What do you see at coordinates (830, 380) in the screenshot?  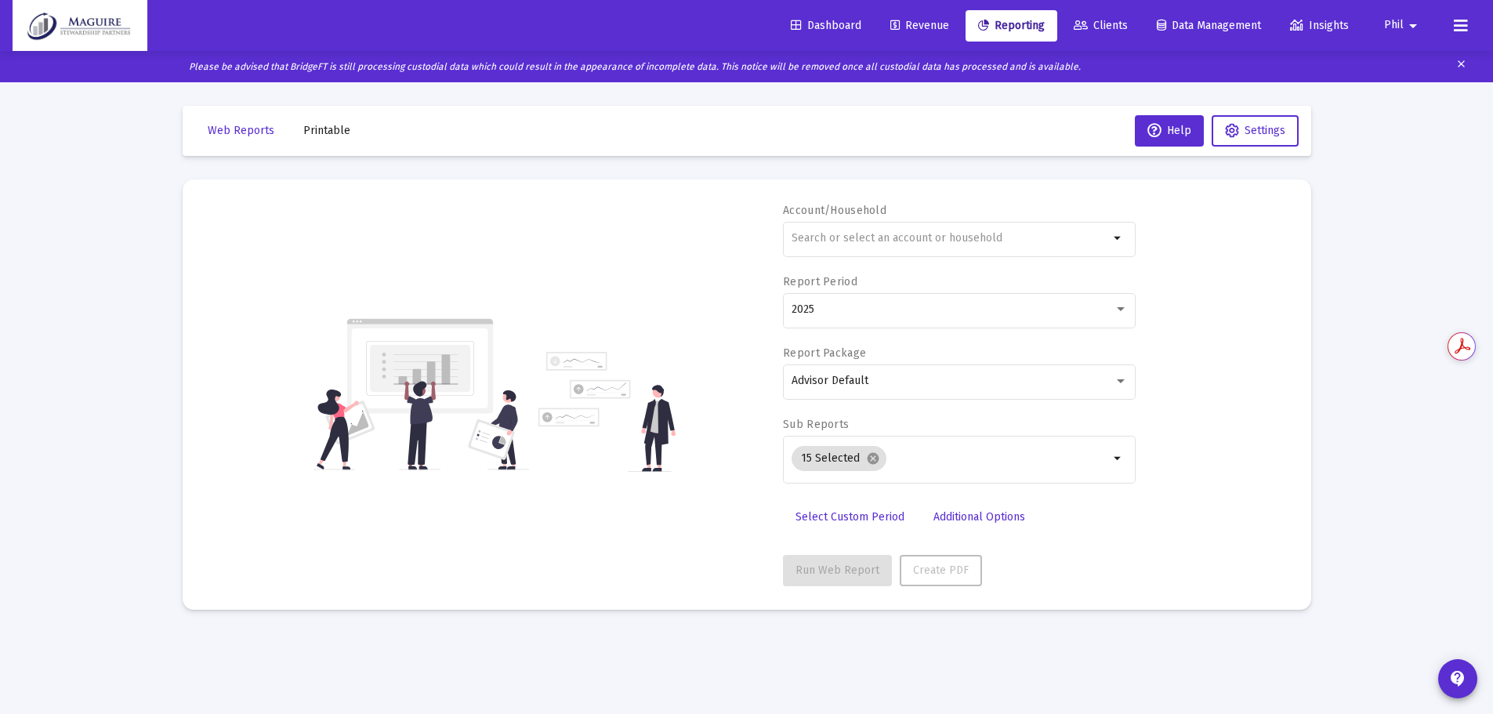 I see `span: Advisor Default` at bounding box center [830, 380].